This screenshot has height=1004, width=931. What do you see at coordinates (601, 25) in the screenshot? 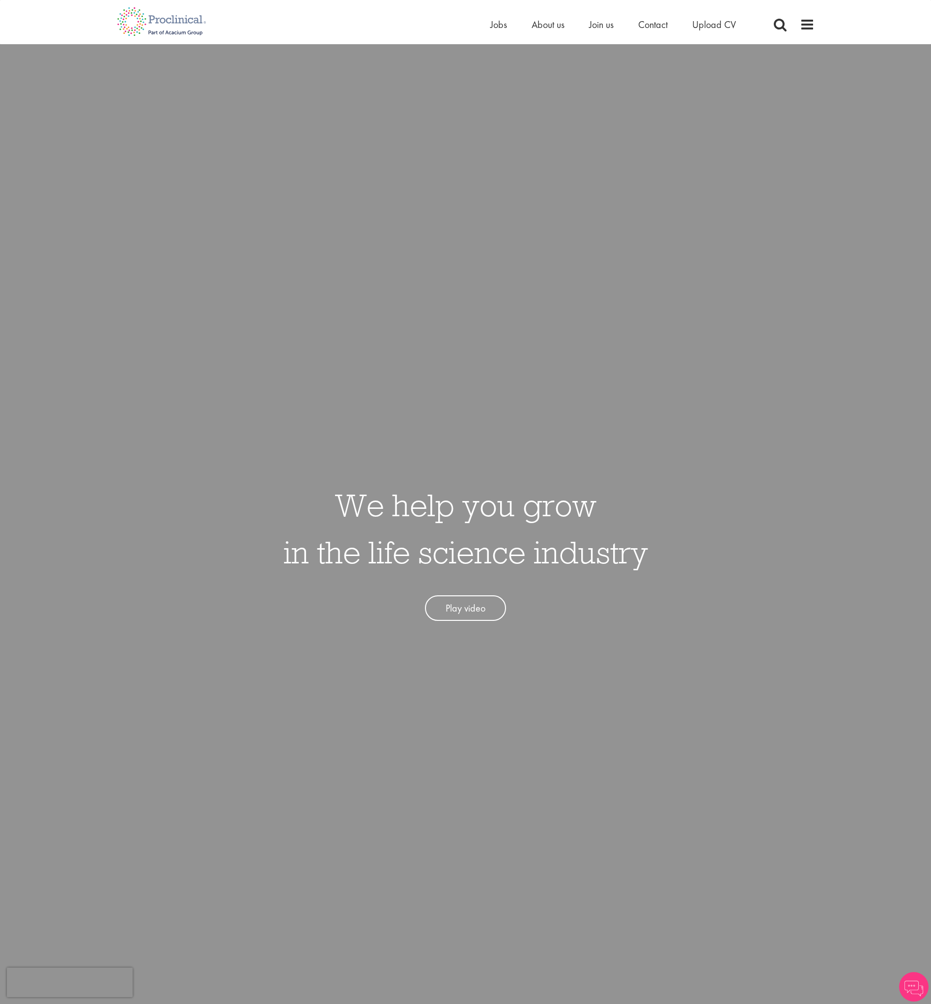
I see `span: Join us` at bounding box center [601, 25].